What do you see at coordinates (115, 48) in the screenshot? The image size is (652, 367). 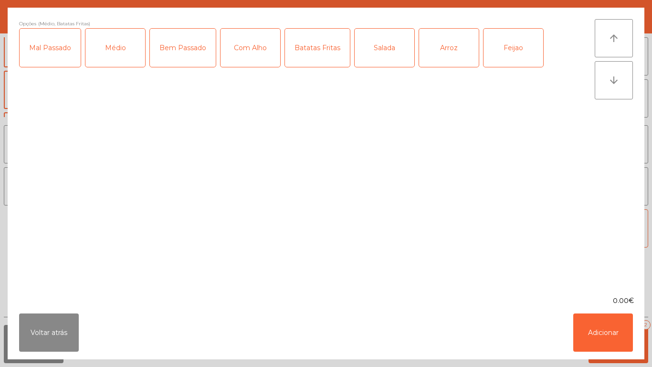 I see `div: Médio` at bounding box center [115, 48].